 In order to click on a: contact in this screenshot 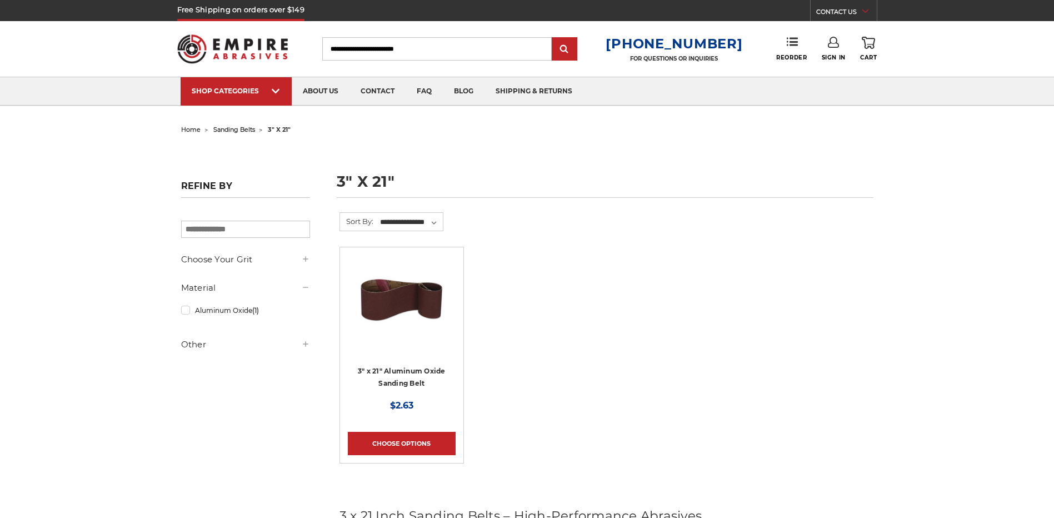, I will do `click(377, 91)`.